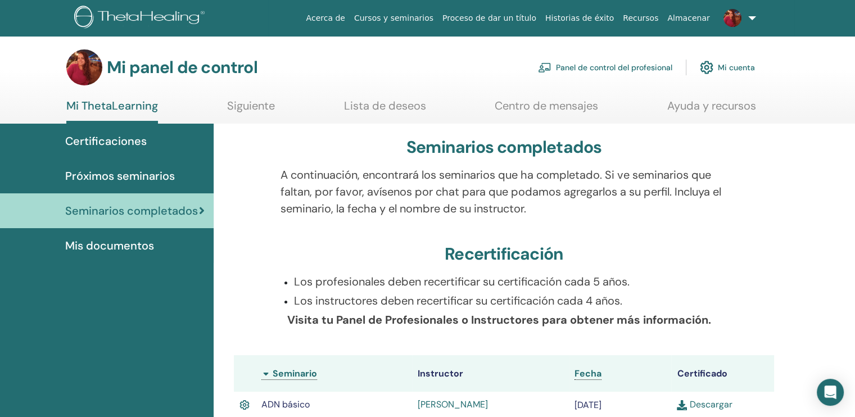 The height and width of the screenshot is (417, 855). What do you see at coordinates (440, 373) in the screenshot?
I see `font: Instructor` at bounding box center [440, 373].